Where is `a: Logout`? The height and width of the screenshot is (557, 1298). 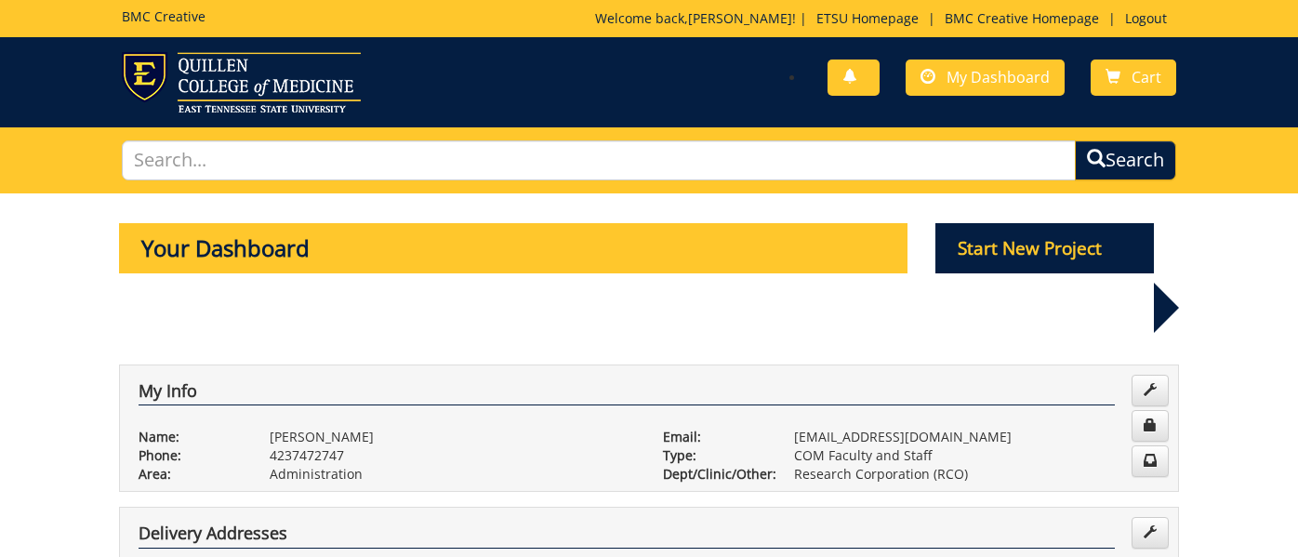 a: Logout is located at coordinates (1145, 18).